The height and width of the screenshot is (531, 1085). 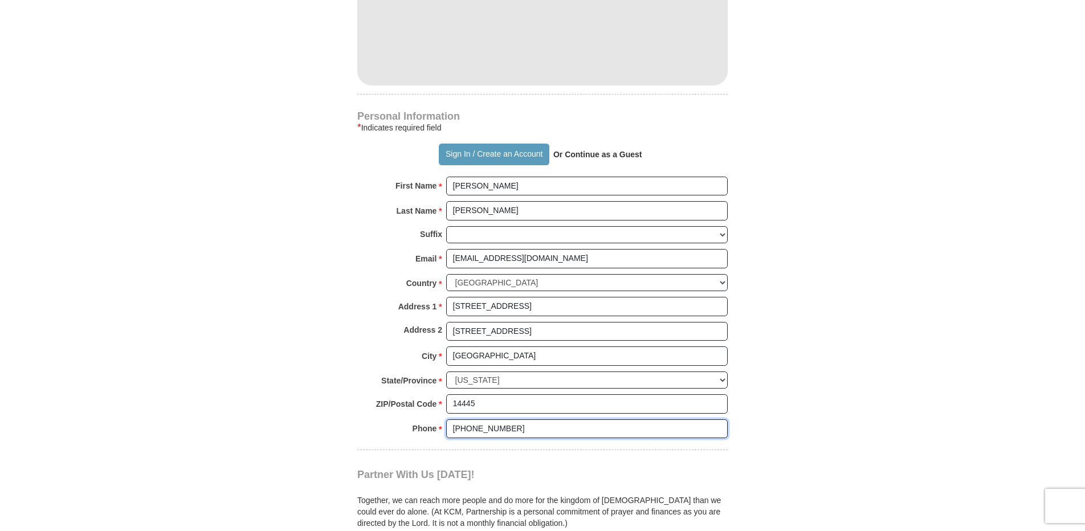 I want to click on strong: Address 1, so click(x=418, y=307).